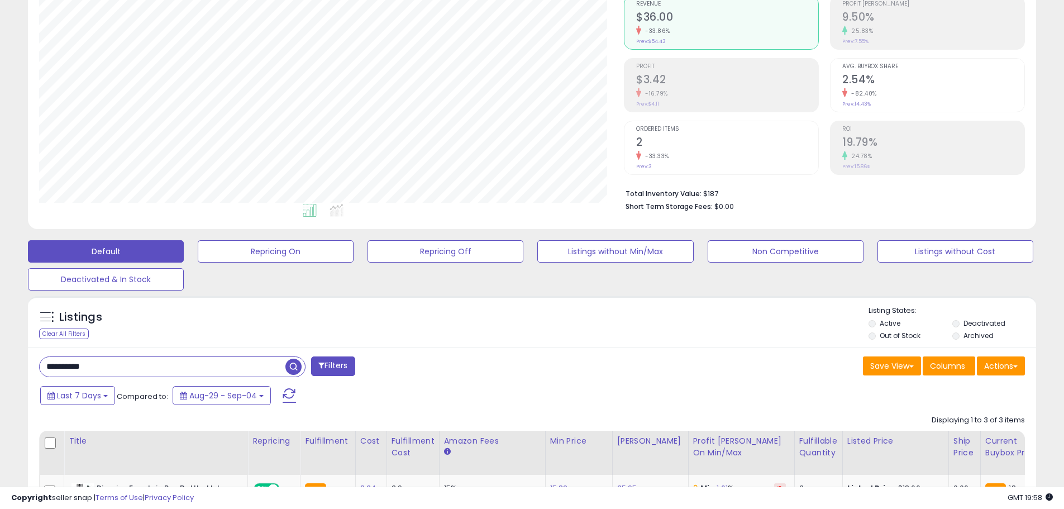 The width and height of the screenshot is (1064, 509). Describe the element at coordinates (933, 80) in the screenshot. I see `h2: 2.54%` at that location.